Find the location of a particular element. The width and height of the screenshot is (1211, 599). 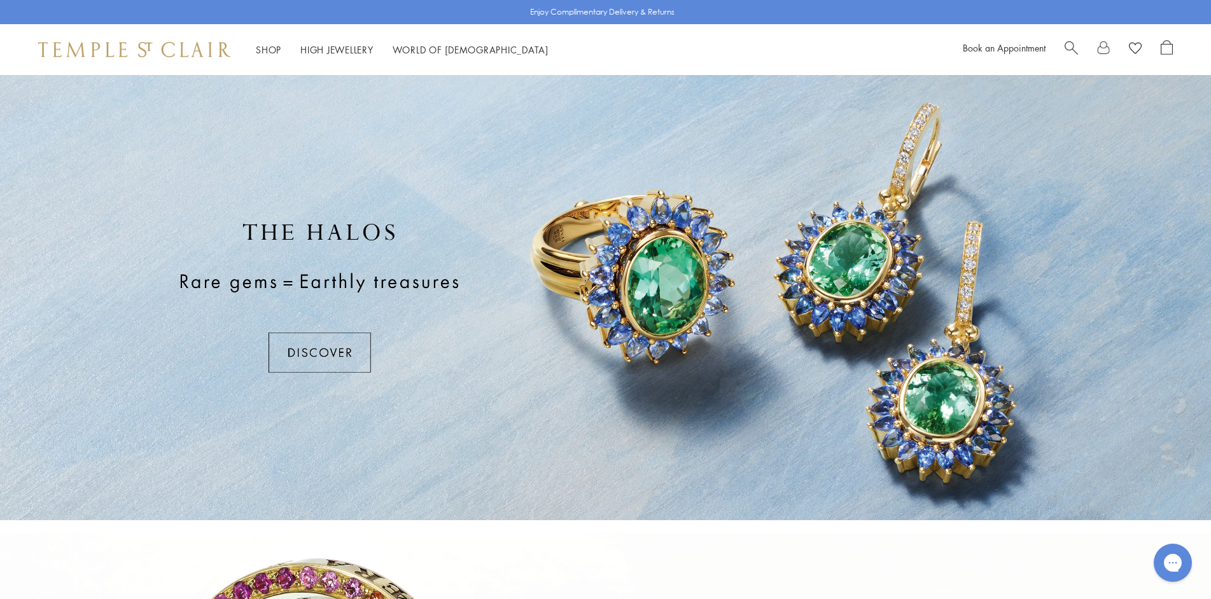

a: View Wishlist is located at coordinates (1135, 50).